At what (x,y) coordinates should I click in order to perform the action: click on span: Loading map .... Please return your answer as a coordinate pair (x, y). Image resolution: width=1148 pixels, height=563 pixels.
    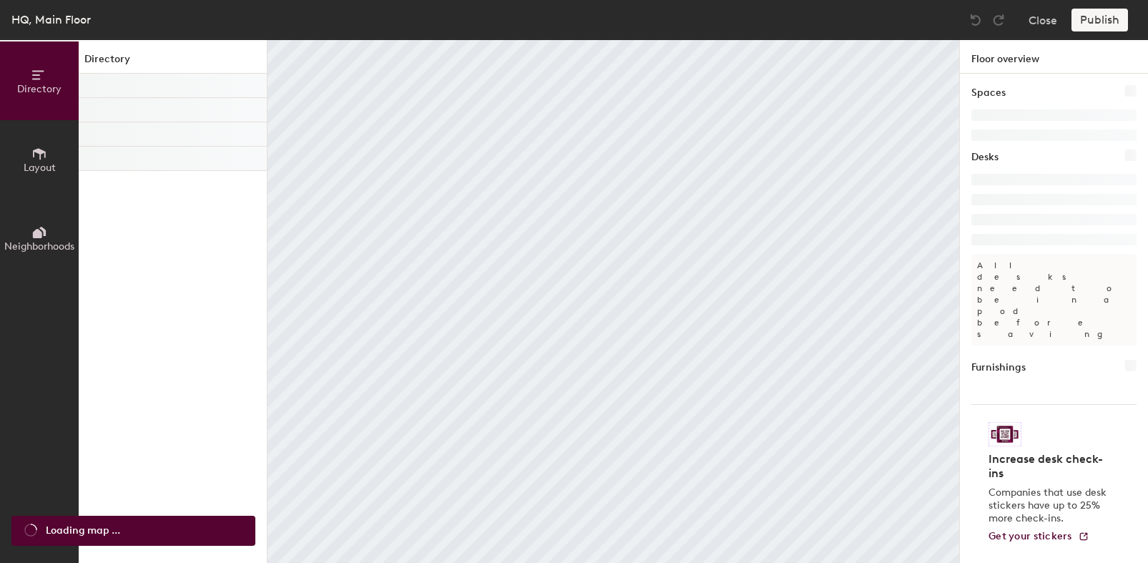
    Looking at the image, I should click on (83, 531).